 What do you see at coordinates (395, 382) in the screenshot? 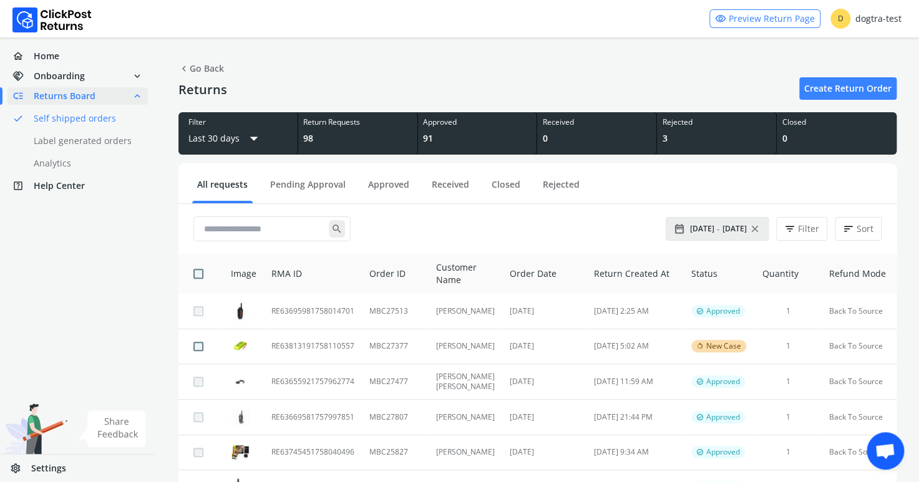
I see `td: MBC27477` at bounding box center [395, 382].